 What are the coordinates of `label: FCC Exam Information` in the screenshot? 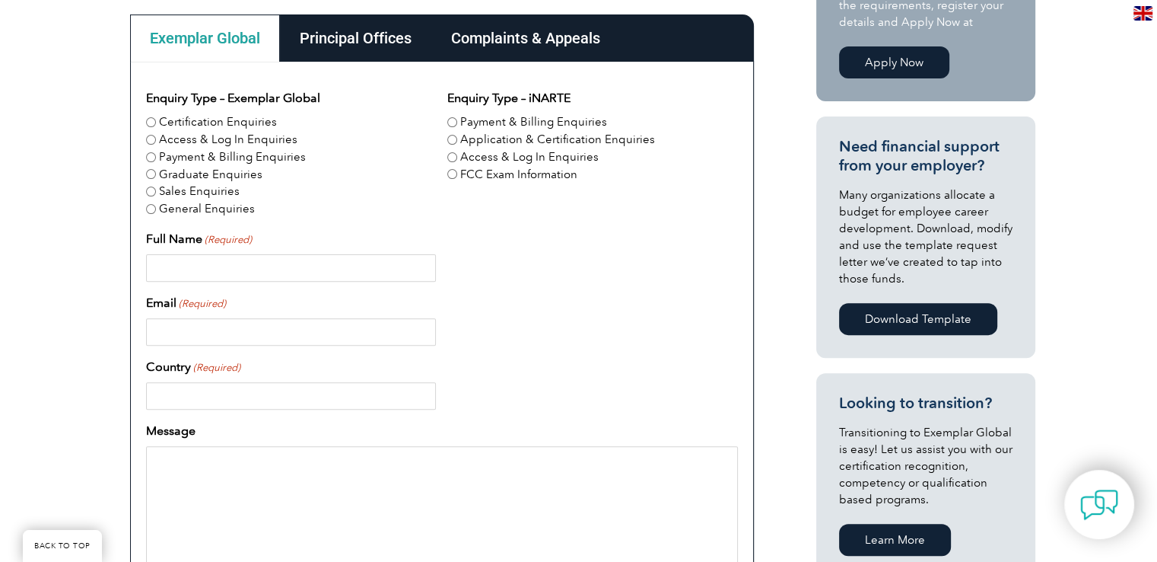 It's located at (519, 174).